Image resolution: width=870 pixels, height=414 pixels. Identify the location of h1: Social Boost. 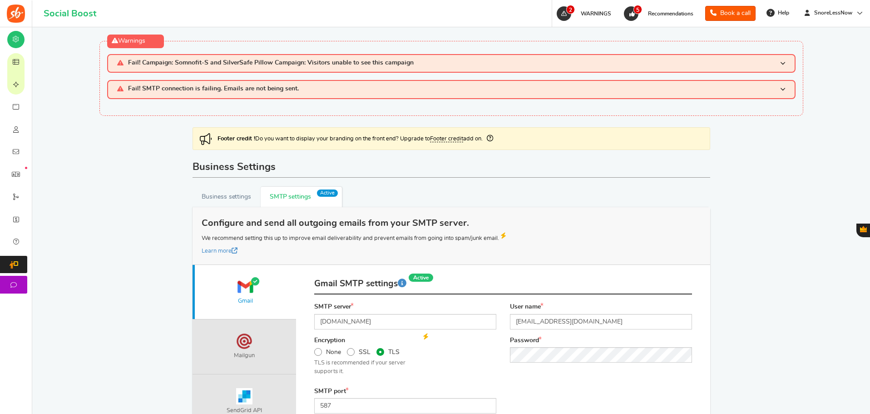
(70, 14).